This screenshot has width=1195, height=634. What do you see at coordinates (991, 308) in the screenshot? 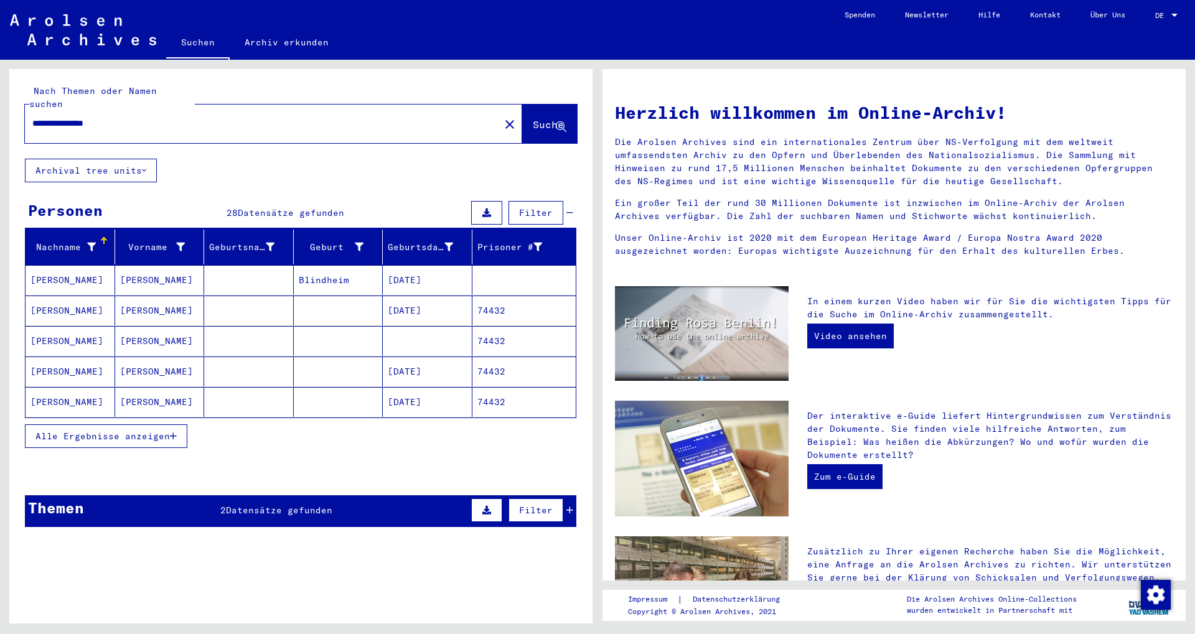
I see `p: In einem kurzen Video haben wir für Sie die wichtigsten Tipps für die Suche im Online-Archiv zusa...` at bounding box center [991, 308].